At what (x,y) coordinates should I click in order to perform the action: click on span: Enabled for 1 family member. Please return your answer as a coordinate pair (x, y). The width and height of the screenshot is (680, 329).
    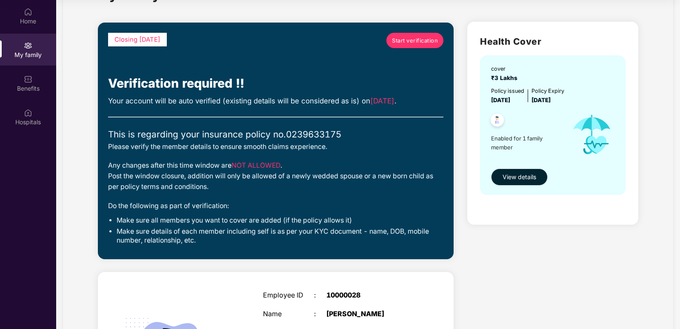
    Looking at the image, I should click on (528, 143).